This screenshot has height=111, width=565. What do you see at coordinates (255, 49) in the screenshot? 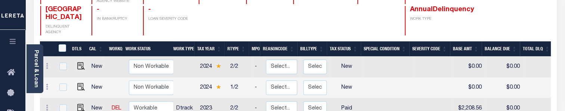
I see `th: MPO` at bounding box center [255, 49].